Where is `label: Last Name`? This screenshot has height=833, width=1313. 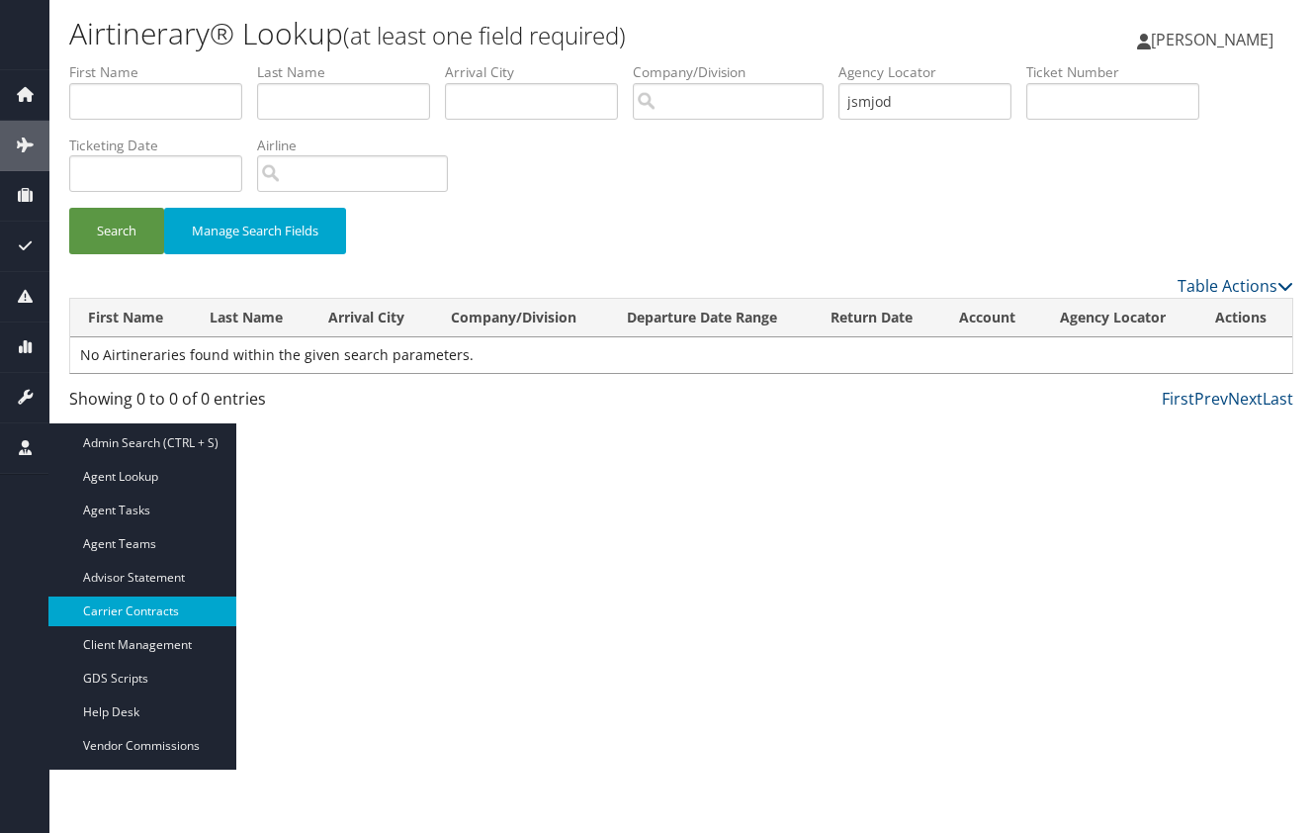
label: Last Name is located at coordinates (351, 72).